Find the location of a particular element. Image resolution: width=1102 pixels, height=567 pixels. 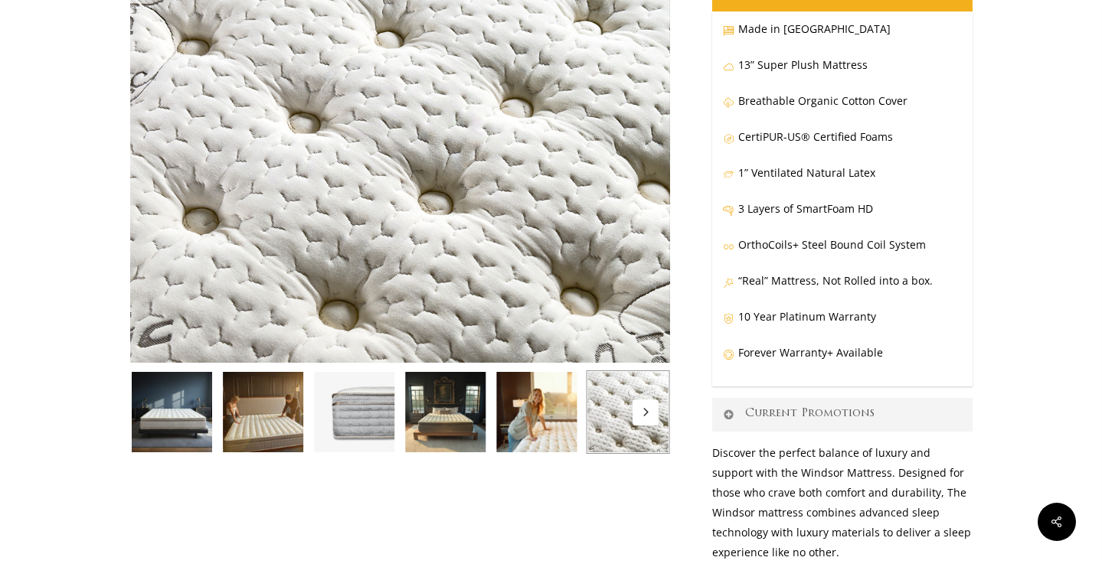

a: Current Promotions is located at coordinates (842, 415).